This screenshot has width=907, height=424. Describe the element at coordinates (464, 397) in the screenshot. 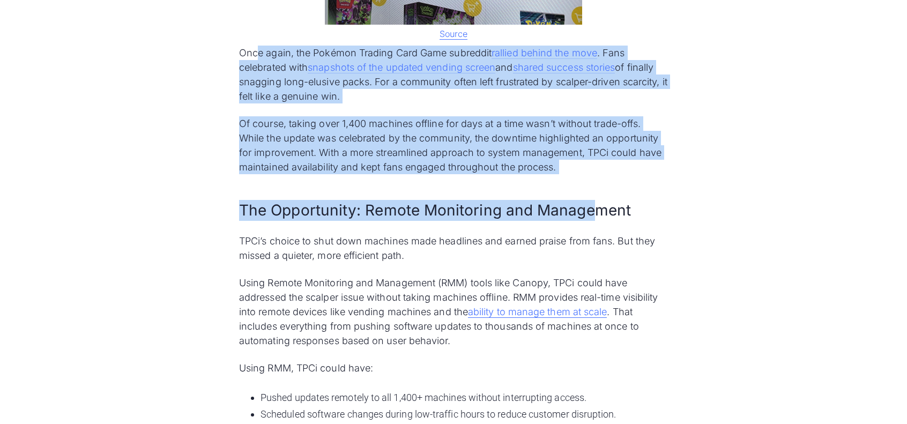

I see `li: Pushed updates remotely to all 1,400+ machines without interrupting access.` at that location.